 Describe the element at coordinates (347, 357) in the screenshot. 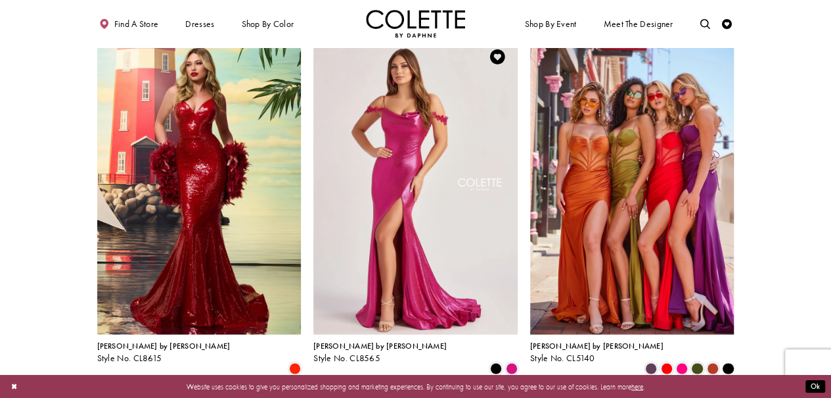

I see `span: Style No. CL8565` at that location.